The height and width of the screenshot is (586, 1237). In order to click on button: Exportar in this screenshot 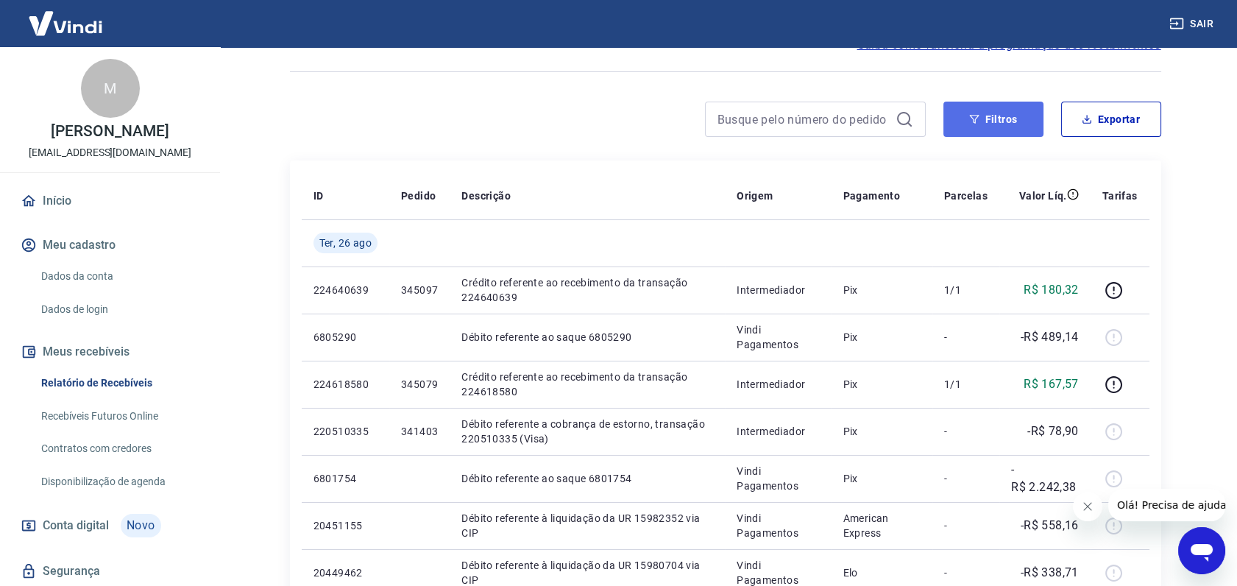, I will do `click(1111, 119)`.